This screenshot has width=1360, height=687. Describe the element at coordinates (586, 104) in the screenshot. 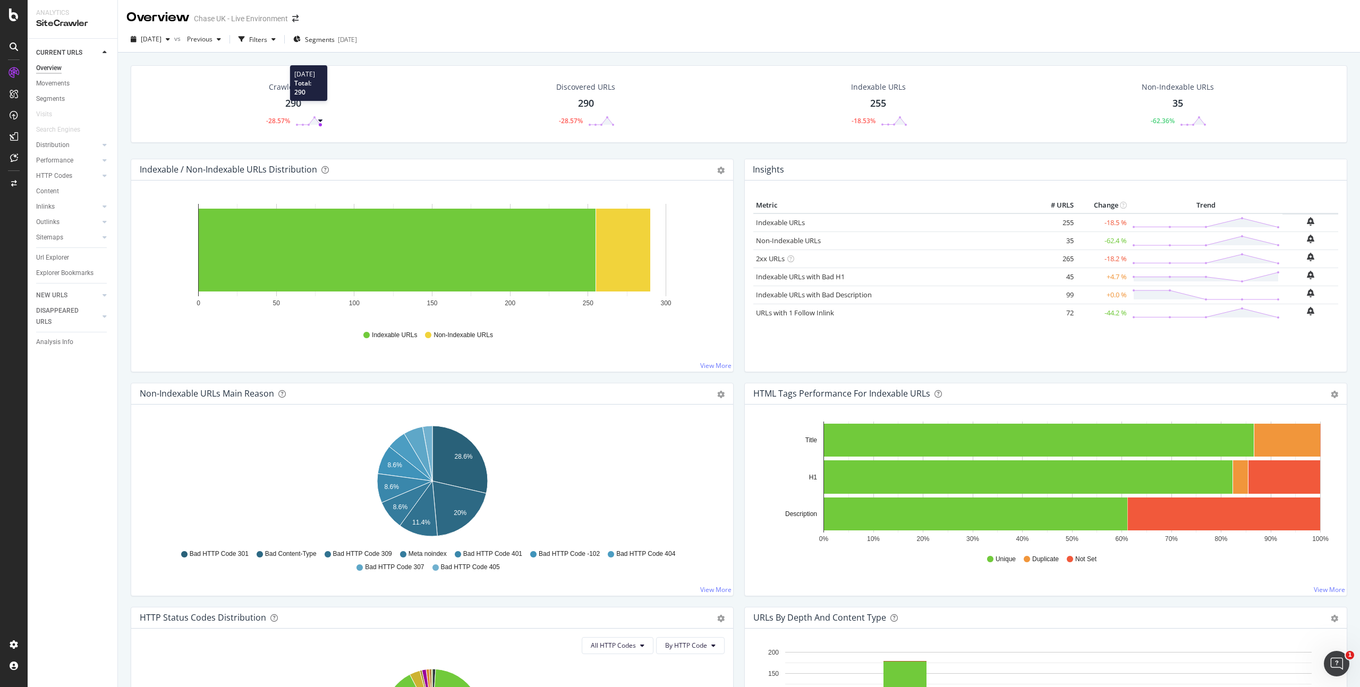

I see `div: 290` at that location.